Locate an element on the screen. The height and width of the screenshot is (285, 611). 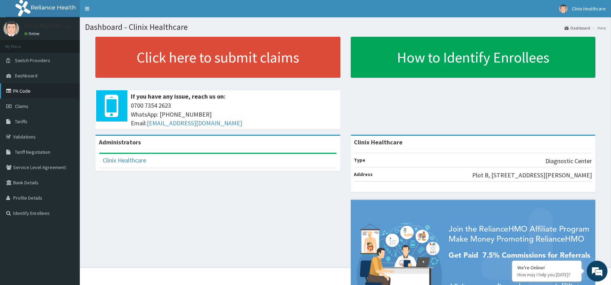
textarea: Type your message and hit 'Enter' is located at coordinates (68, 202).